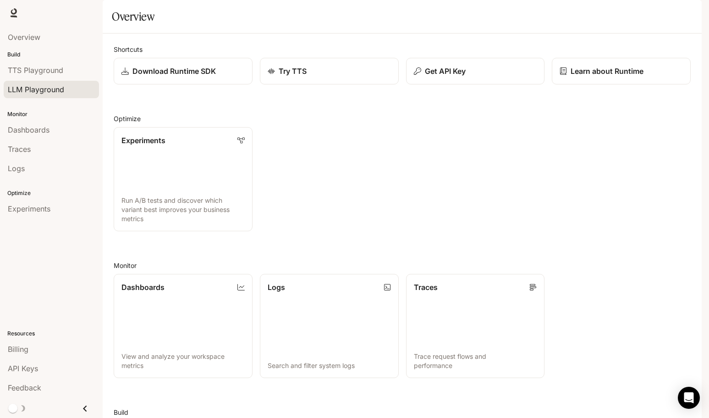 Image resolution: width=709 pixels, height=418 pixels. What do you see at coordinates (689, 397) in the screenshot?
I see `div: Open Intercom Messenger` at bounding box center [689, 397].